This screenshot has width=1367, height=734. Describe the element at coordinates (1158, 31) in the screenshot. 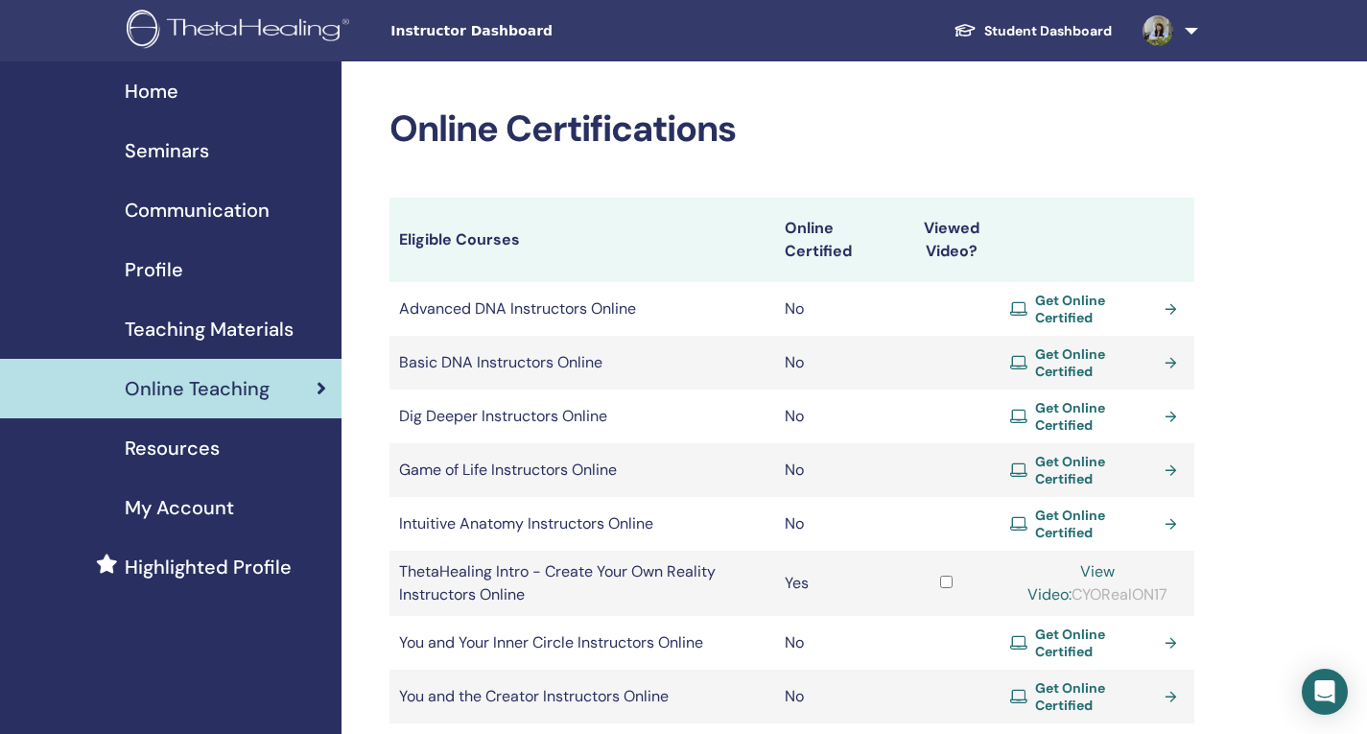

I see `img: default.jpg` at that location.